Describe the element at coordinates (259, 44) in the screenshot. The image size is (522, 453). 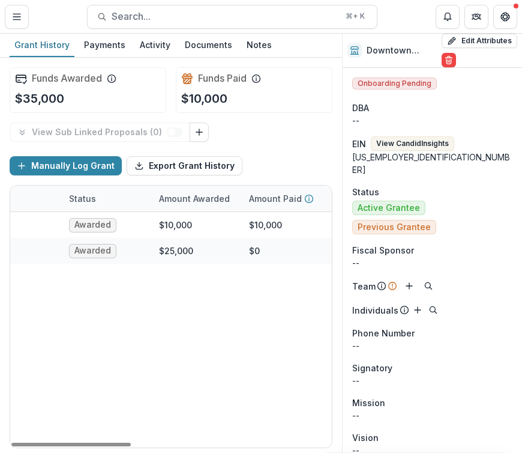
I see `div: Notes` at that location.